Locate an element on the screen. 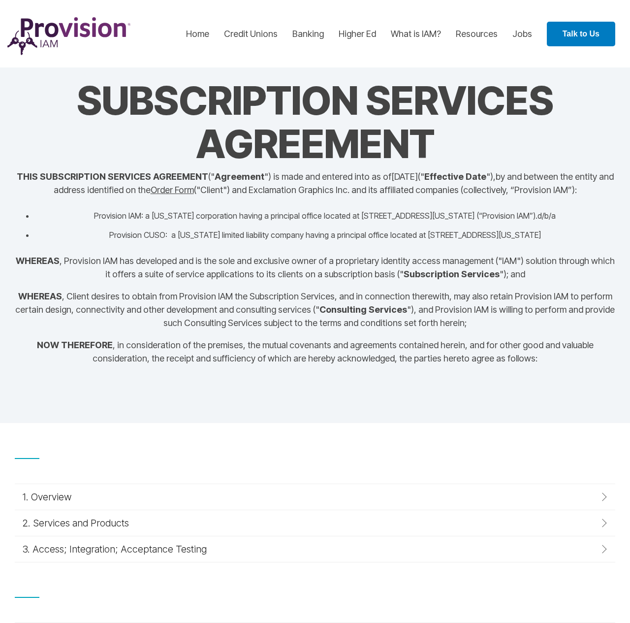  div: 2. Services and Products is located at coordinates (313, 523).